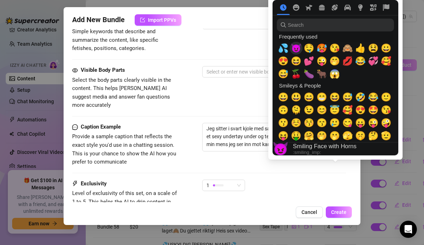 Image resolution: width=424 pixels, height=245 pixels. Describe the element at coordinates (98, 20) in the screenshot. I see `span: Add New Bundle` at that location.